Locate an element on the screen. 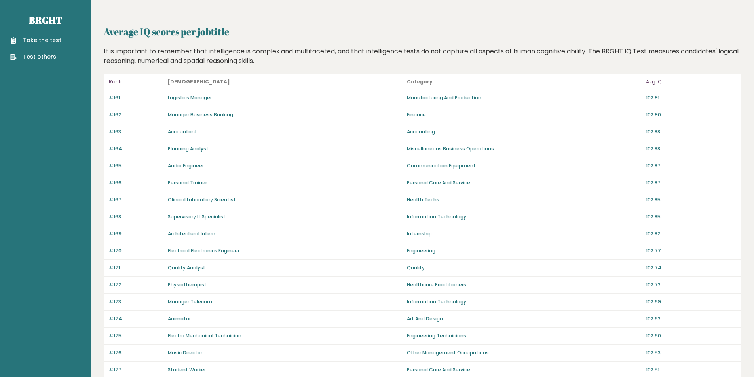  p: 102.53 is located at coordinates (691, 353).